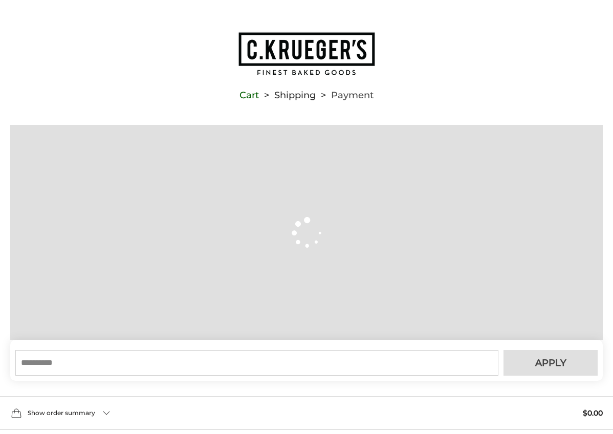 This screenshot has height=434, width=613. Describe the element at coordinates (249, 95) in the screenshot. I see `a: Cart` at that location.